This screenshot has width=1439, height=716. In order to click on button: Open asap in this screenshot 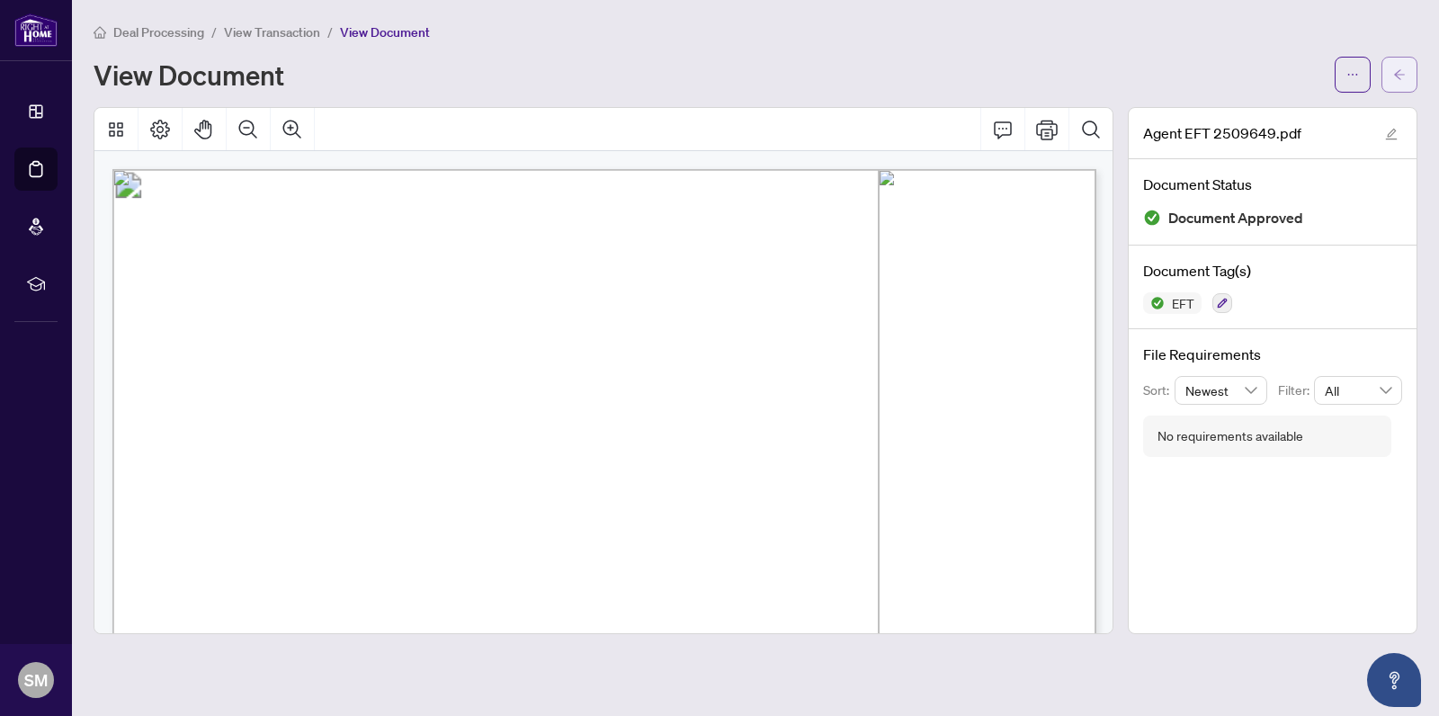, I will do `click(1394, 680)`.